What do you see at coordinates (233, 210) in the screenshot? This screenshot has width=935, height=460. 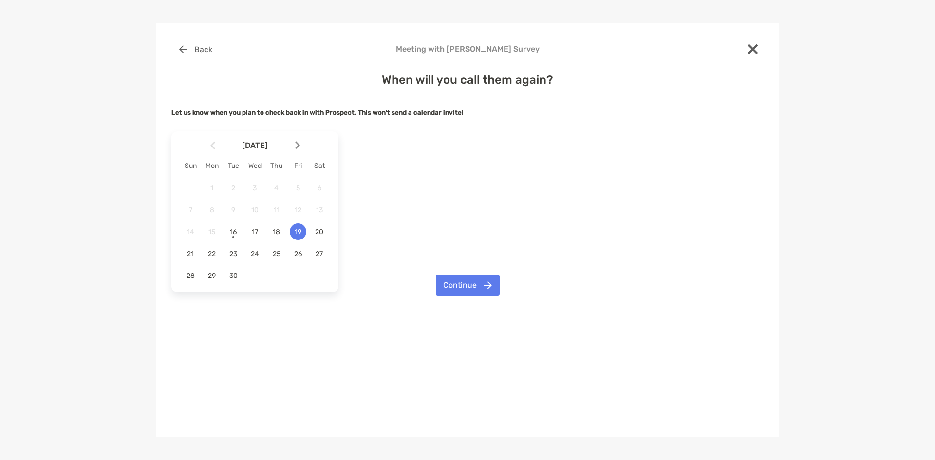 I see `span: 9` at bounding box center [233, 210].